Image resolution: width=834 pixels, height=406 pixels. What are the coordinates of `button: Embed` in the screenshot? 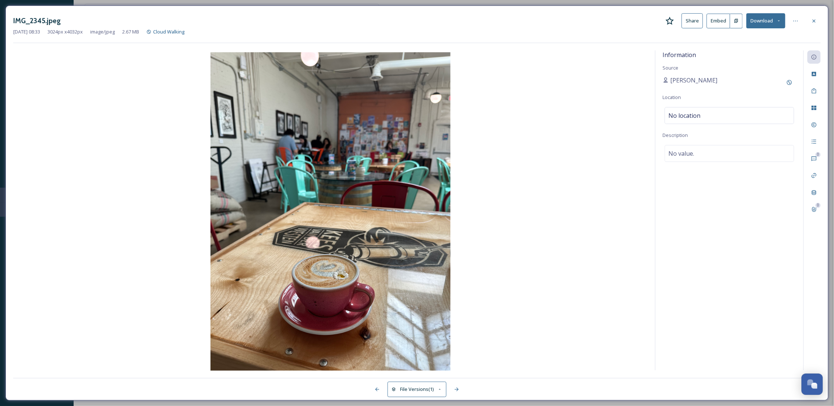 It's located at (719, 21).